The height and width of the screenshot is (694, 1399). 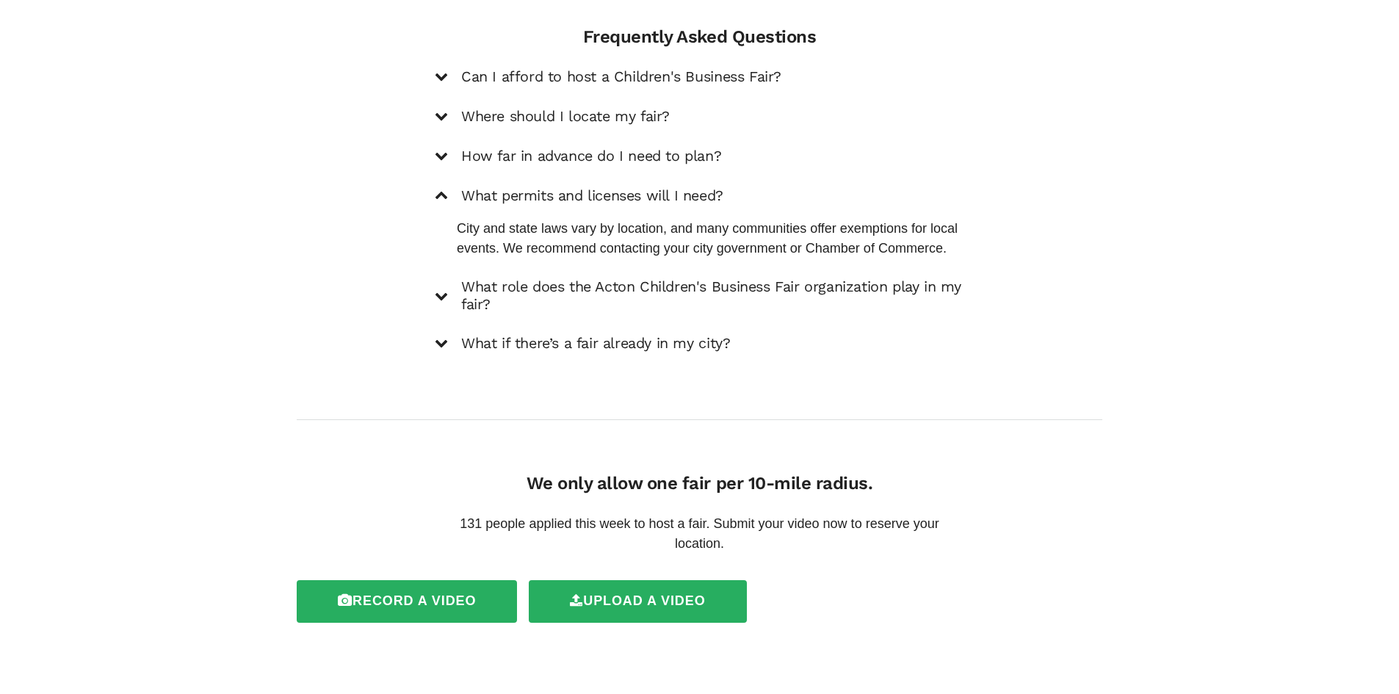 I want to click on label: Upload a video, so click(x=637, y=601).